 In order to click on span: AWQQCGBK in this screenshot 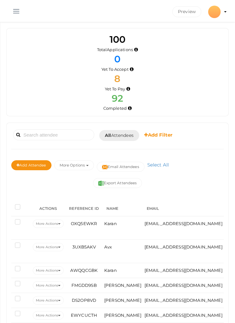, I will do `click(84, 270)`.